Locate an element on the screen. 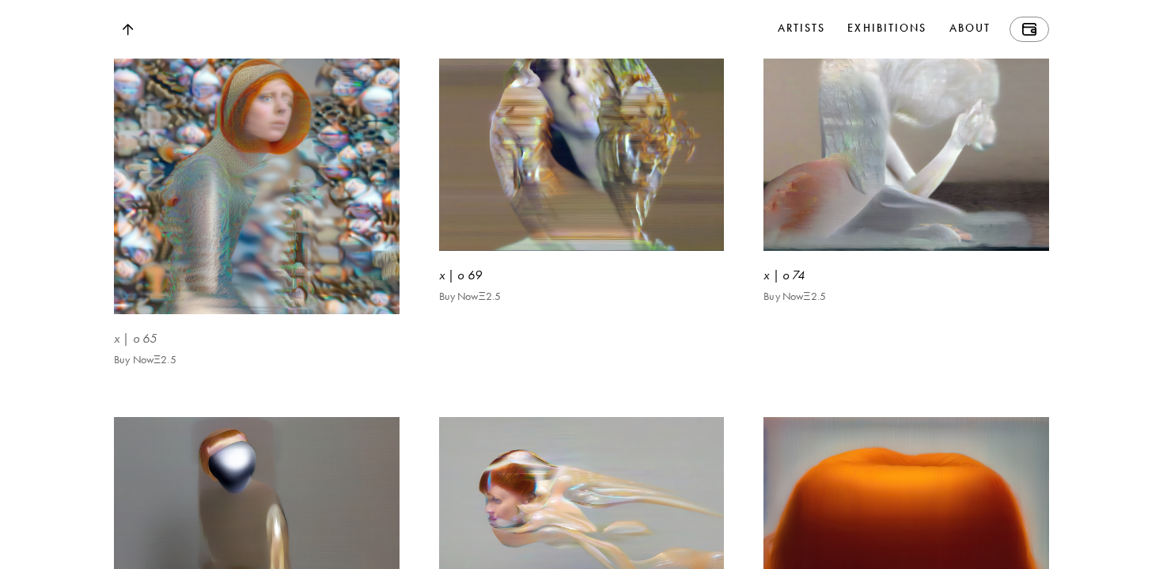 This screenshot has height=569, width=1163. div: x | o 74 is located at coordinates (906, 275).